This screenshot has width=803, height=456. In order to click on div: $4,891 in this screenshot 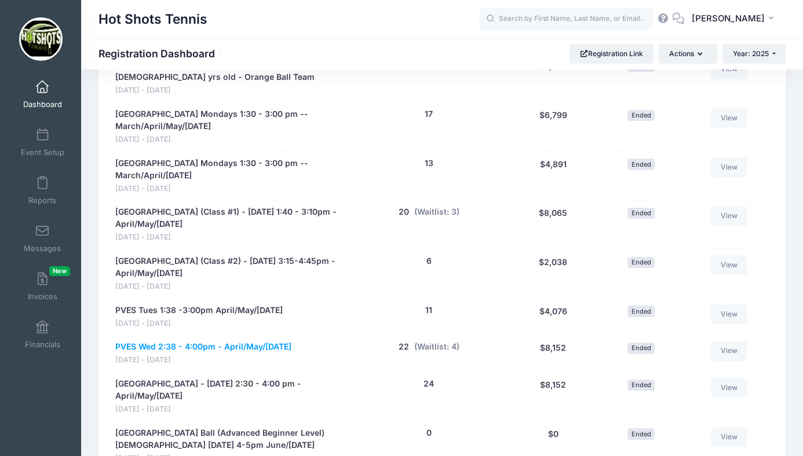, I will do `click(553, 176)`.